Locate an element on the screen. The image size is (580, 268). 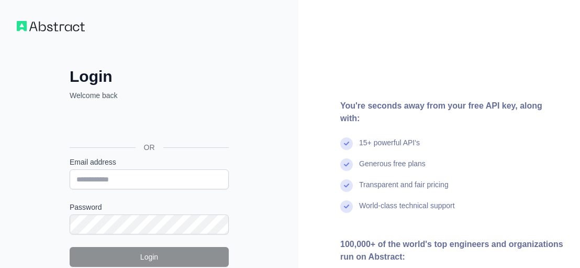
img: Workflow is located at coordinates (51, 26).